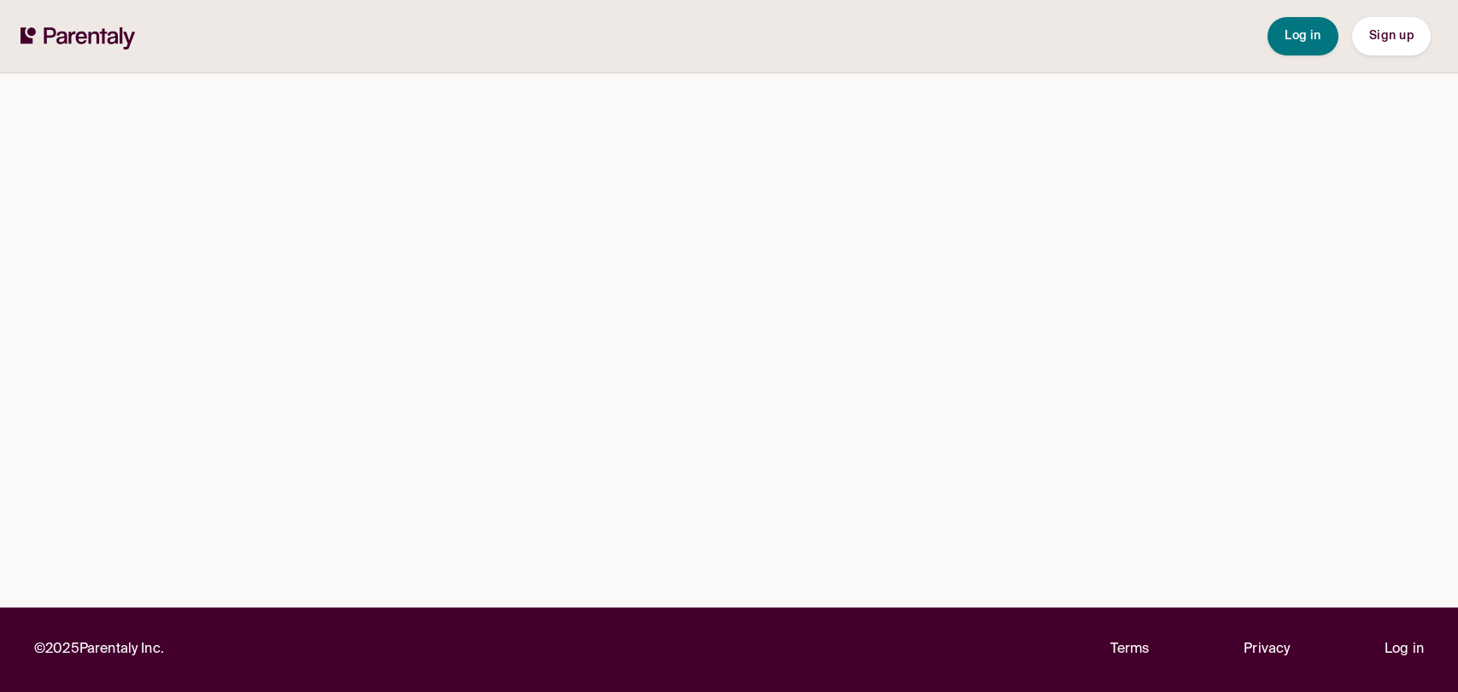 The image size is (1458, 692). Describe the element at coordinates (1130, 650) in the screenshot. I see `p: Terms` at that location.